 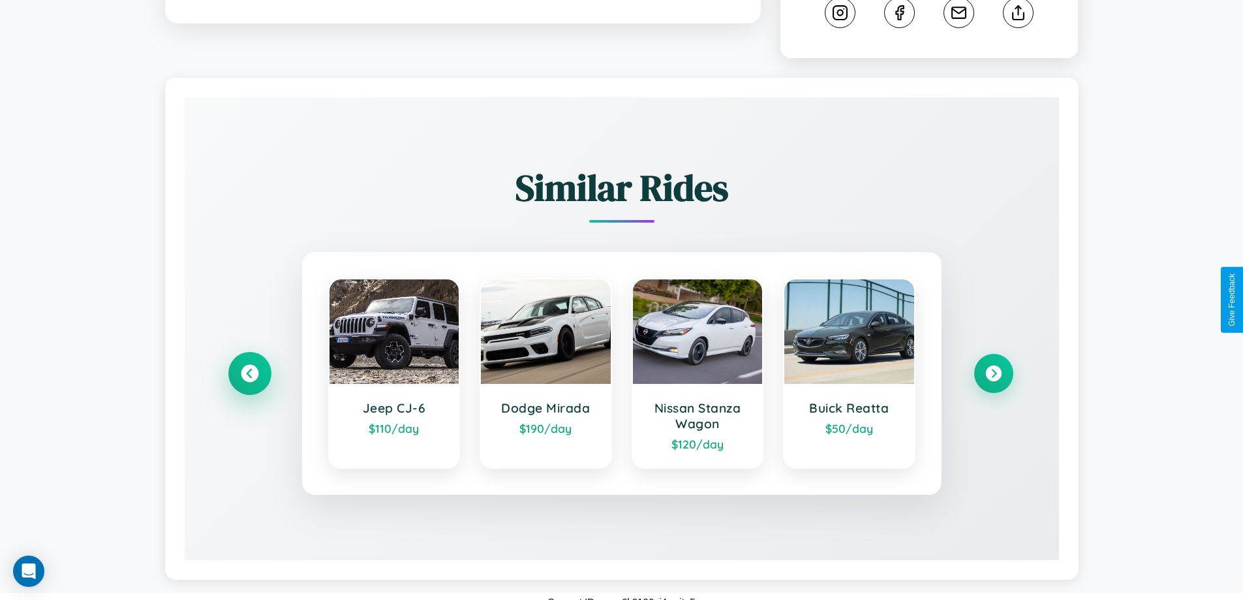 I want to click on div: $ 110 /day, so click(x=394, y=428).